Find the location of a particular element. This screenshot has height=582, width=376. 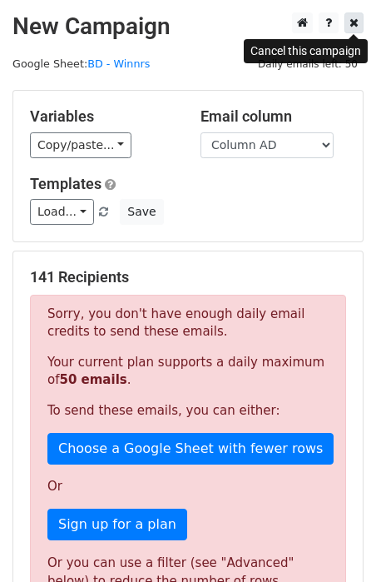

h2: New Campaign is located at coordinates (188, 27).